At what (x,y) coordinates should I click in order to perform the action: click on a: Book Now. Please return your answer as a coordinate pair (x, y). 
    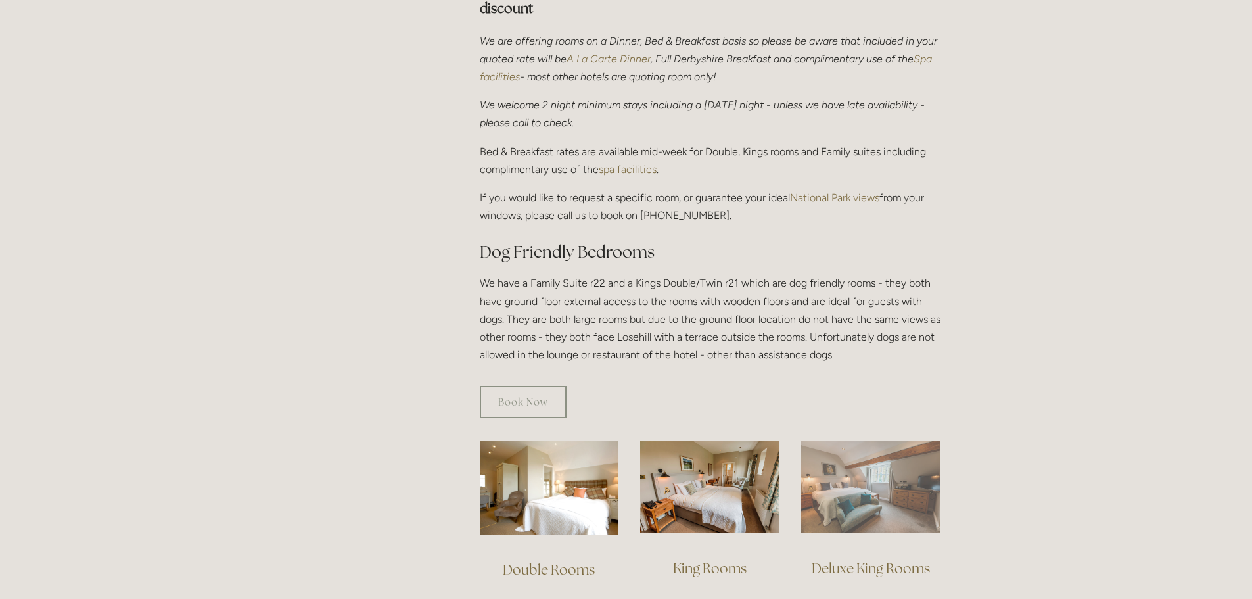
    Looking at the image, I should click on (523, 402).